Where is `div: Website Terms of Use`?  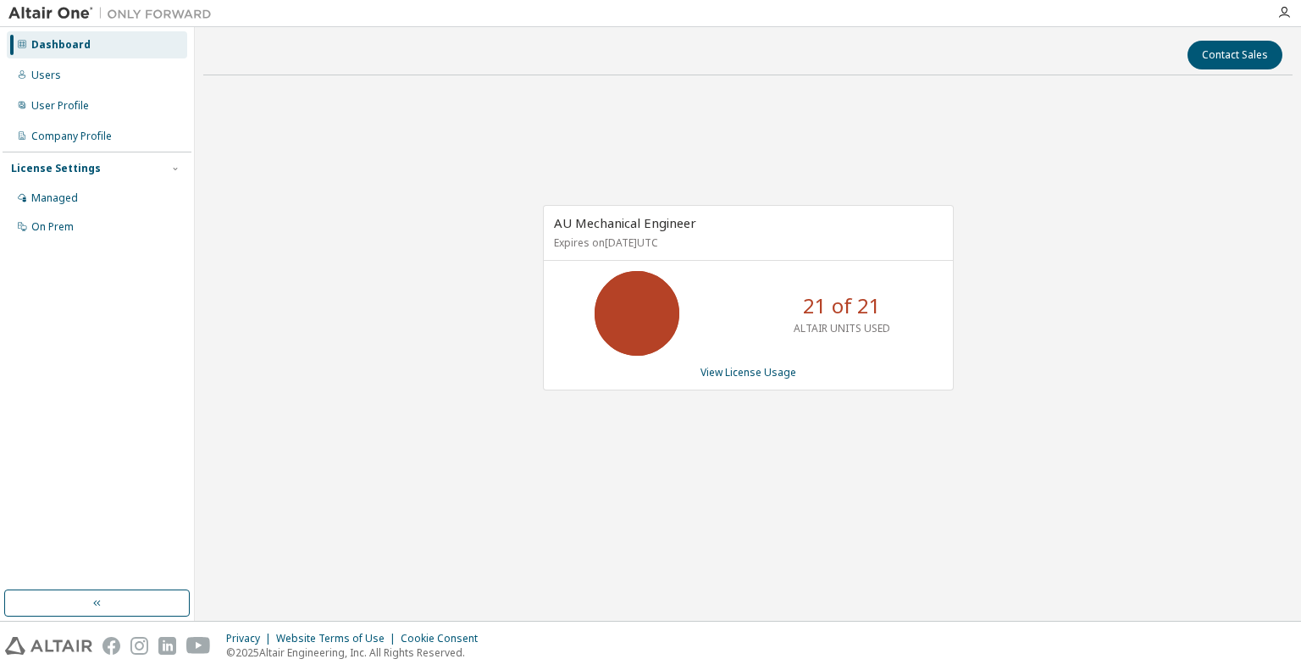 div: Website Terms of Use is located at coordinates (338, 639).